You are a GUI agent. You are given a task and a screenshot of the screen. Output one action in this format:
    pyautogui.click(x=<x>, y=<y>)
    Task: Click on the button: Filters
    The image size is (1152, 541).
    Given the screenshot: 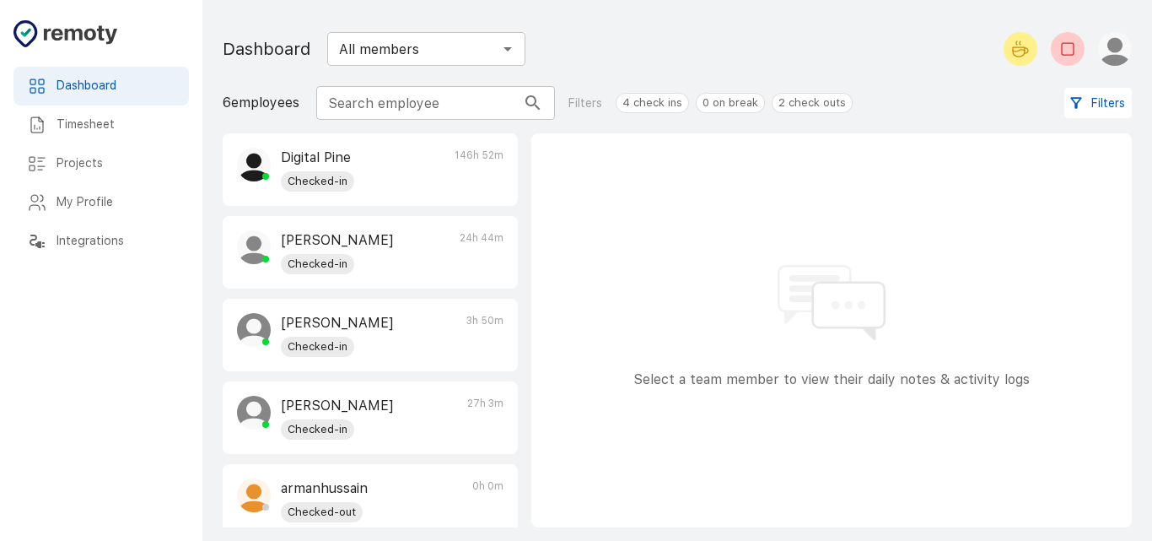 What is the action you would take?
    pyautogui.click(x=1098, y=103)
    